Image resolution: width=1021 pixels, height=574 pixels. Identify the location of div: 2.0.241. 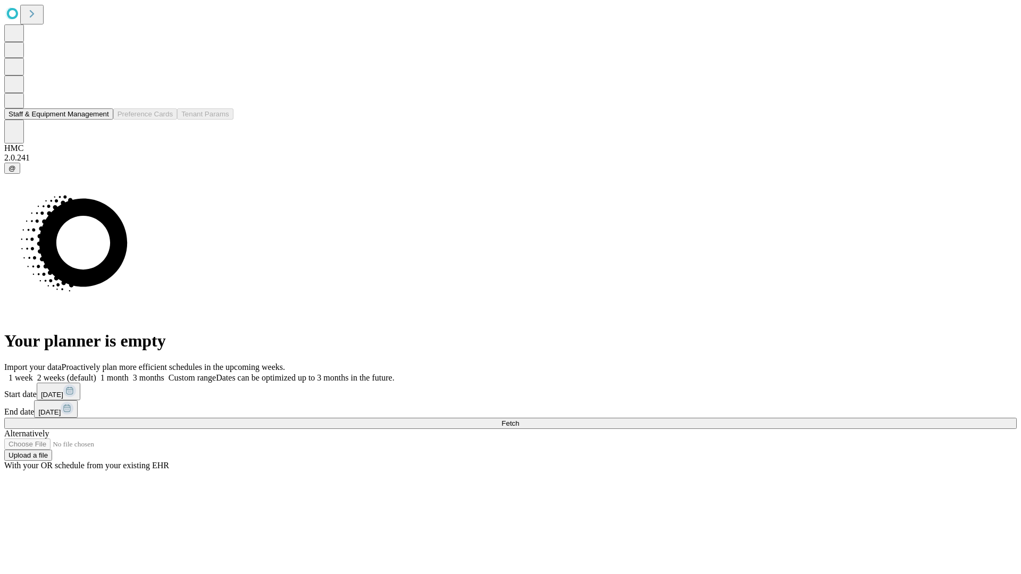
(511, 158).